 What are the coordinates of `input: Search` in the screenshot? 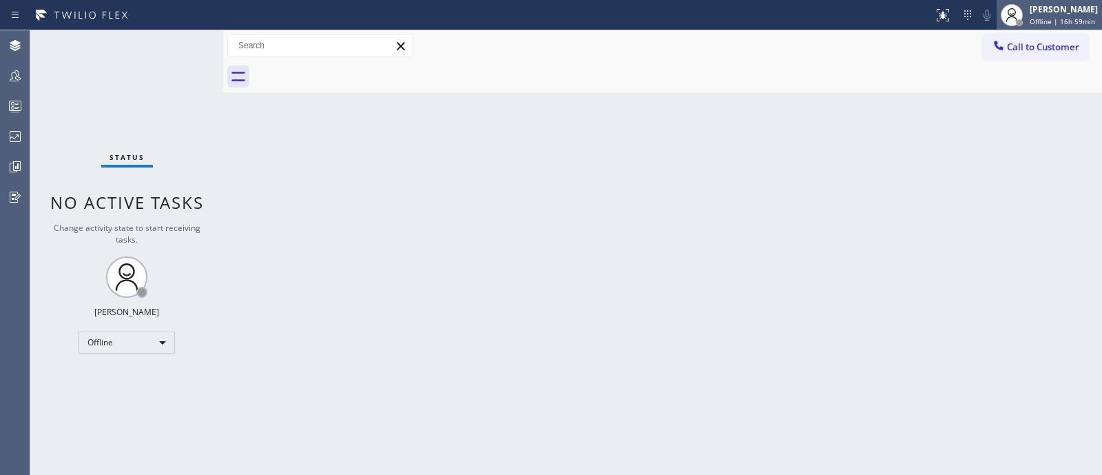 It's located at (320, 45).